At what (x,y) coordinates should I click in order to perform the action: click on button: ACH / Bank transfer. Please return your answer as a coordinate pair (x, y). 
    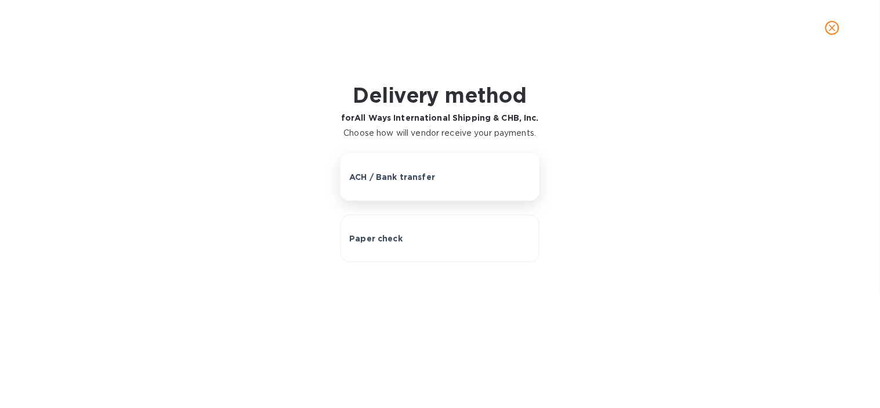
    Looking at the image, I should click on (440, 177).